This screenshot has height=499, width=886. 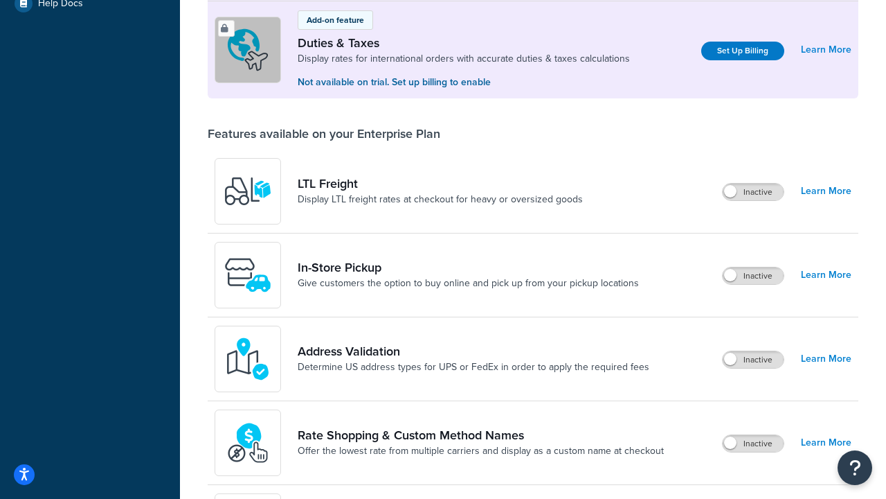 What do you see at coordinates (248, 443) in the screenshot?
I see `img: icon-duo-feat-rate-shopping-ecdd8bed.png` at bounding box center [248, 443].